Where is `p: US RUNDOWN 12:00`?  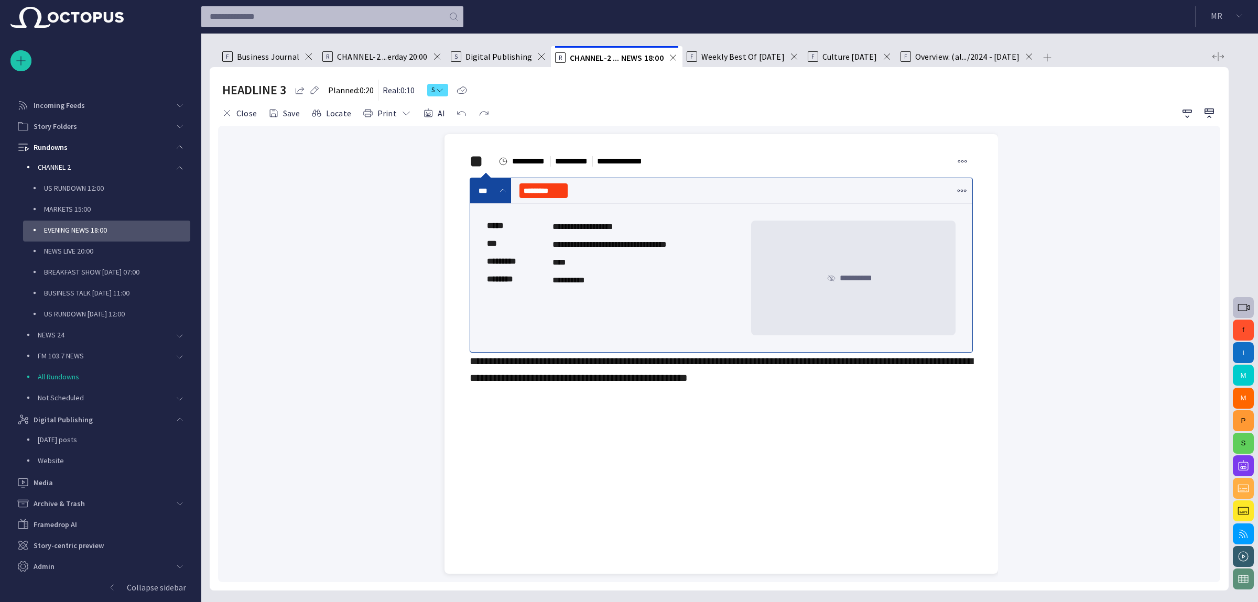 p: US RUNDOWN 12:00 is located at coordinates (117, 188).